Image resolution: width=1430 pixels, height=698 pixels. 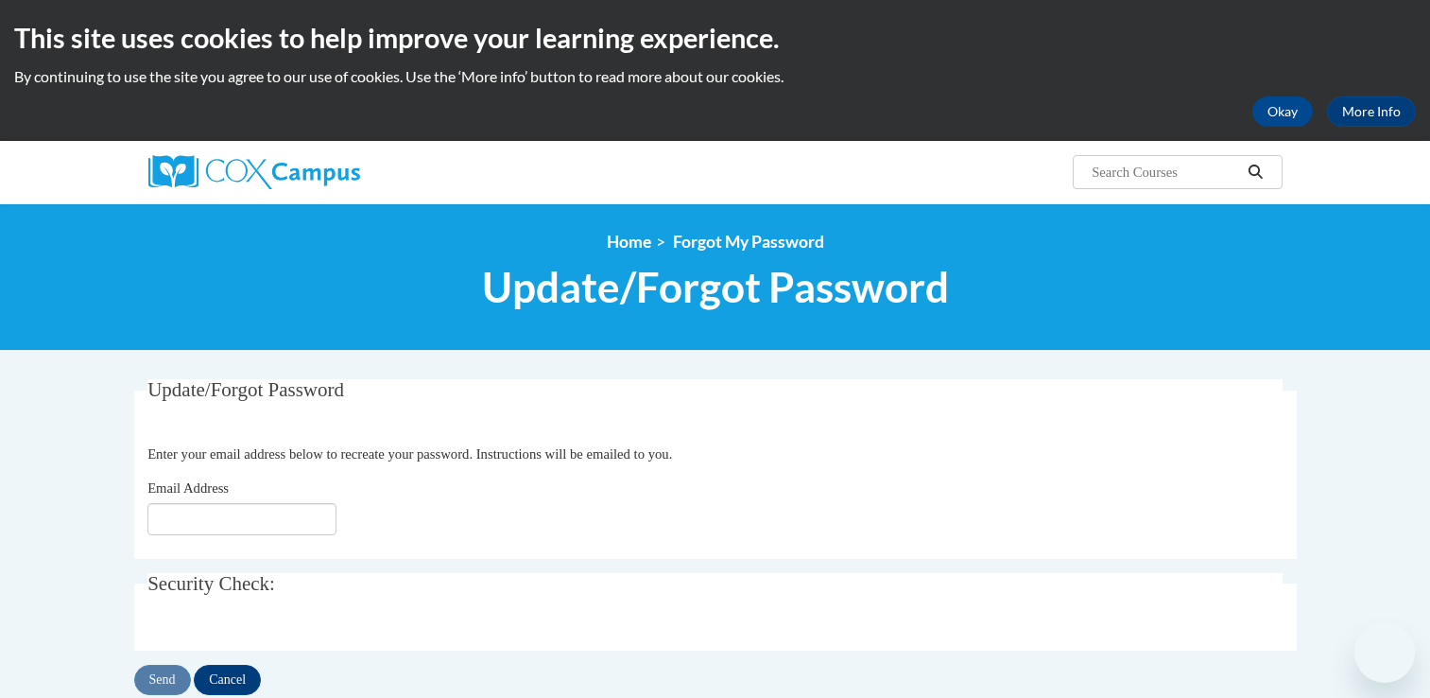 I want to click on input: Cancel, so click(x=227, y=680).